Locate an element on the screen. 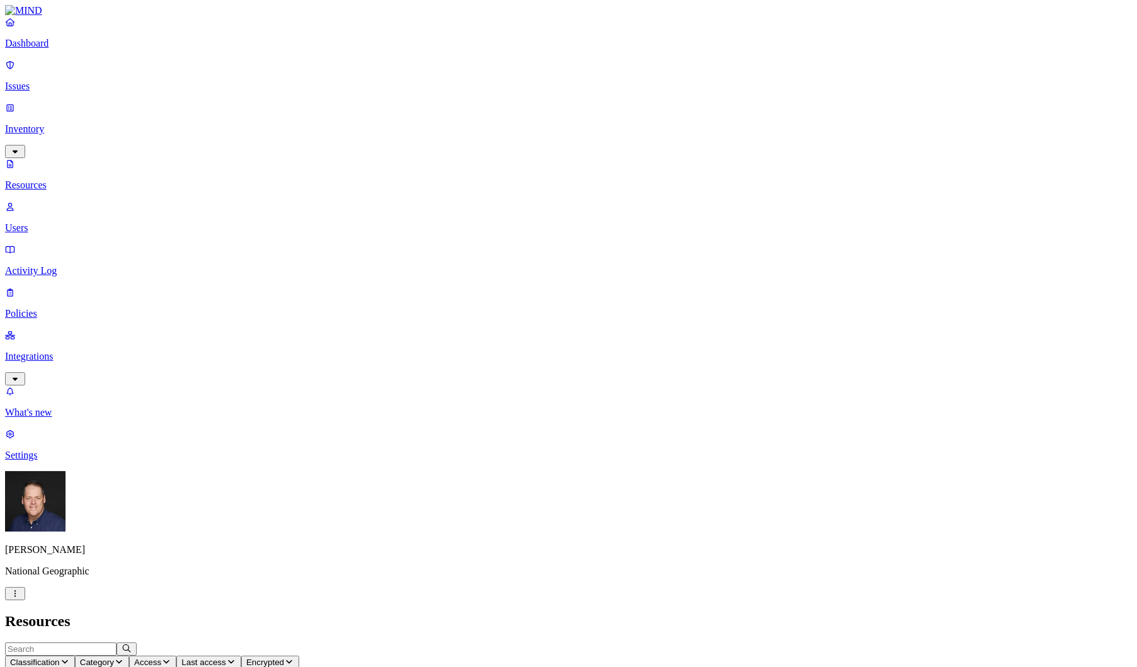 Image resolution: width=1137 pixels, height=667 pixels. p: National Geographic is located at coordinates (568, 571).